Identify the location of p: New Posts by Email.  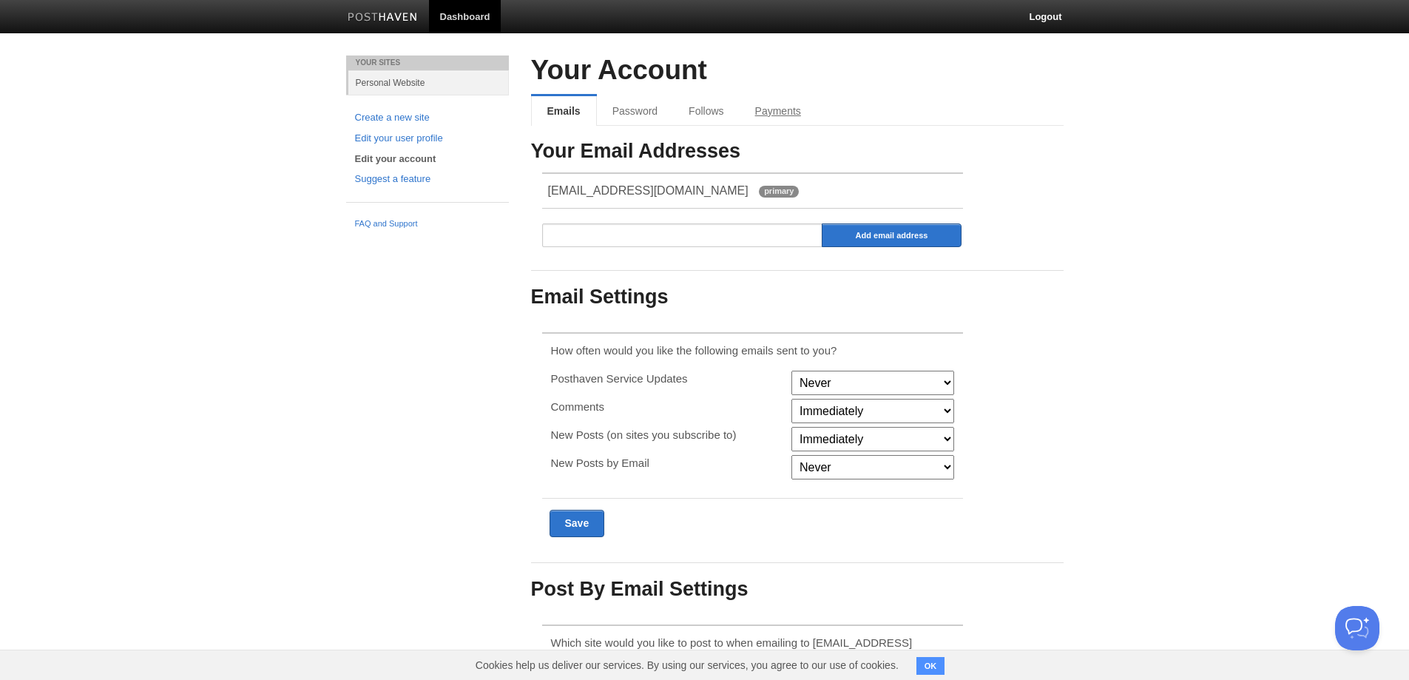
(666, 462).